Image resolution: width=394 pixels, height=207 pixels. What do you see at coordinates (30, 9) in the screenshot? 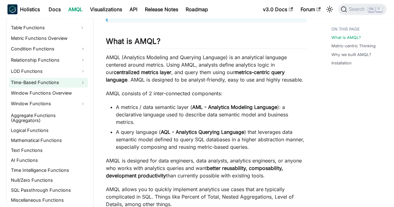
I see `b: Holistics` at bounding box center [30, 9].